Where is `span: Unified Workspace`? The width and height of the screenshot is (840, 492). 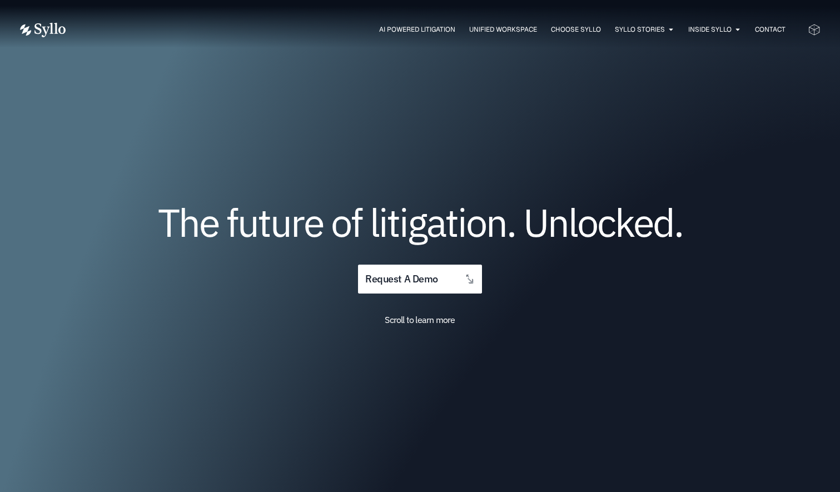 span: Unified Workspace is located at coordinates (503, 29).